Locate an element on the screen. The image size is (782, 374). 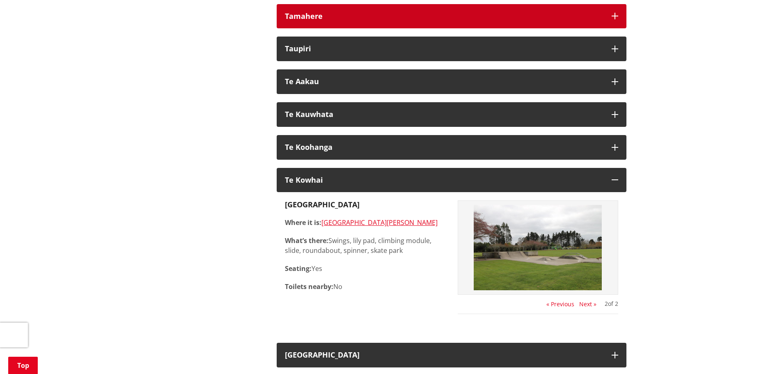
span: 2 is located at coordinates (607, 303).